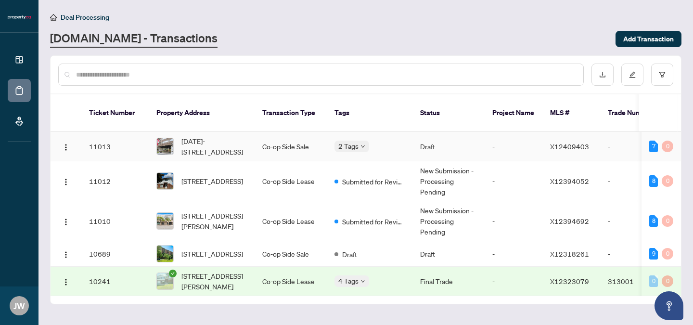 The height and width of the screenshot is (325, 693). What do you see at coordinates (370, 113) in the screenshot?
I see `th: Tags` at bounding box center [370, 113].